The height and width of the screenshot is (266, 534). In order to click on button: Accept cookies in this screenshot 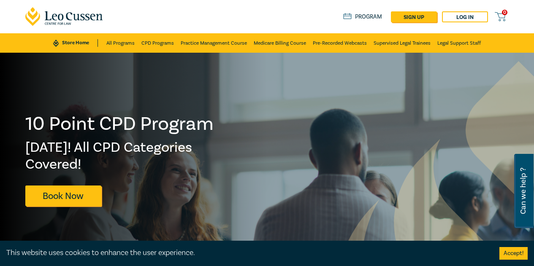, I will do `click(513, 254)`.